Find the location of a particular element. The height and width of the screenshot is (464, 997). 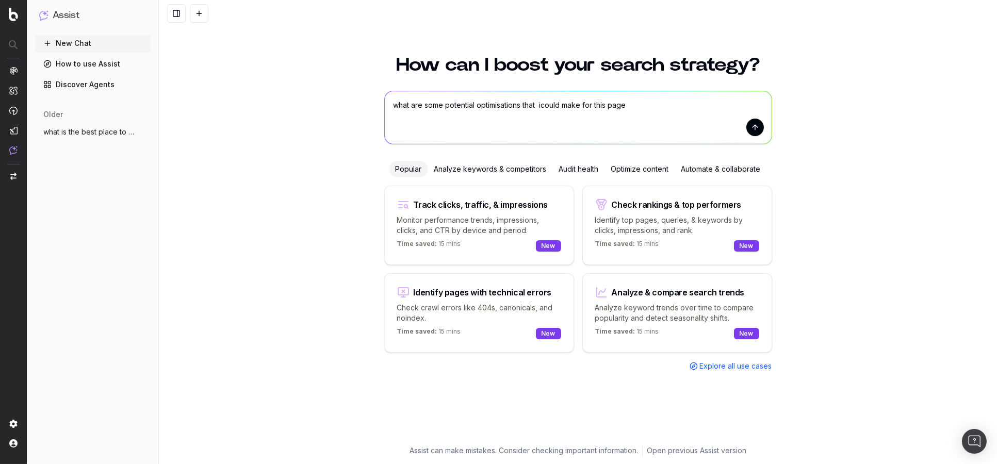

h1: How can I boost your search strategy? is located at coordinates (578, 65).